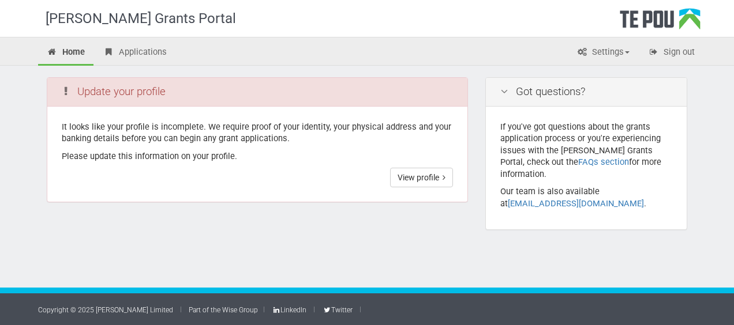  What do you see at coordinates (586, 151) in the screenshot?
I see `p: If you've got questions about the grants application process or you're experiencing issues with t...` at bounding box center [586, 151].